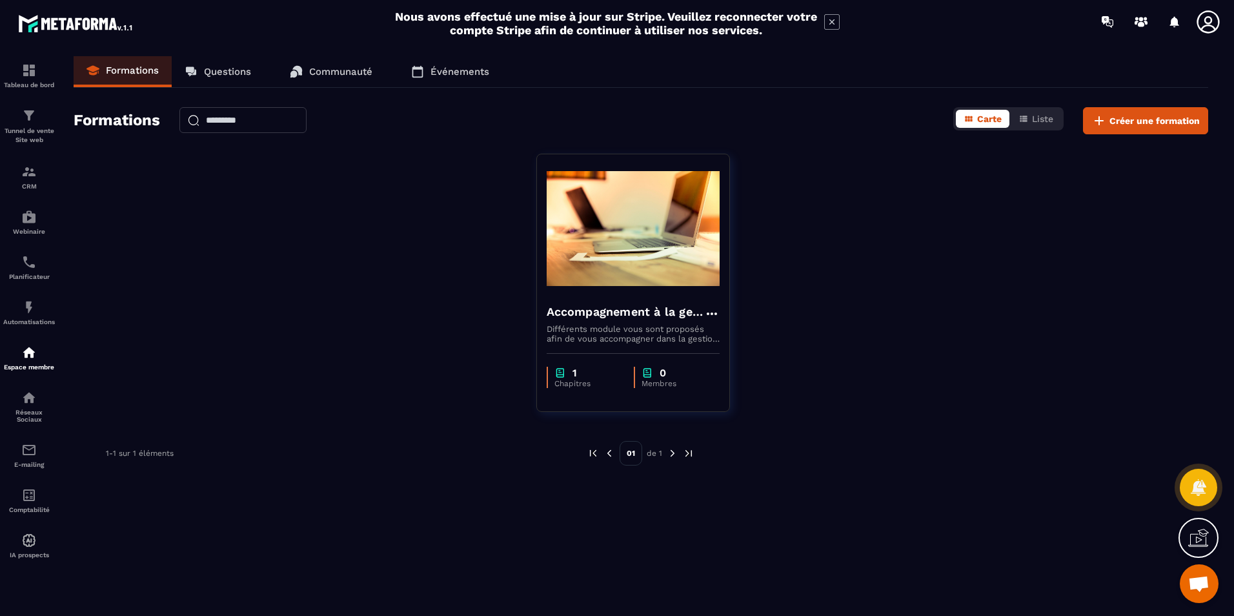 The width and height of the screenshot is (1234, 616). I want to click on p: Espace membre, so click(29, 367).